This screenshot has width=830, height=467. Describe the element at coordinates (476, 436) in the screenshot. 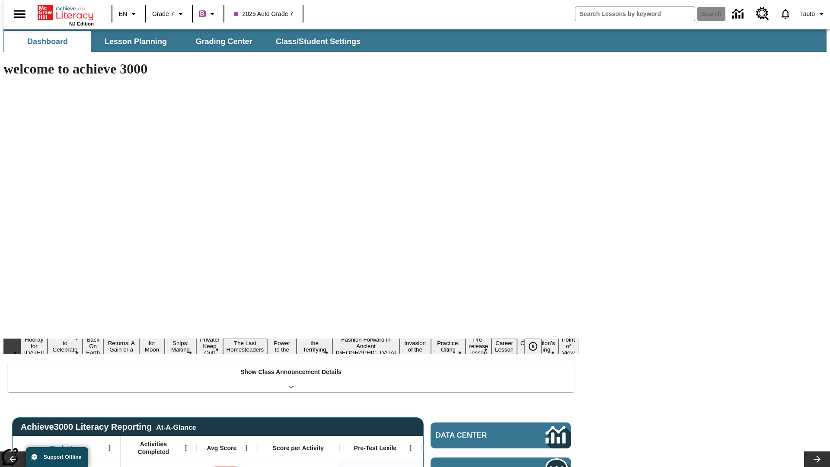

I see `span: Data Center` at that location.